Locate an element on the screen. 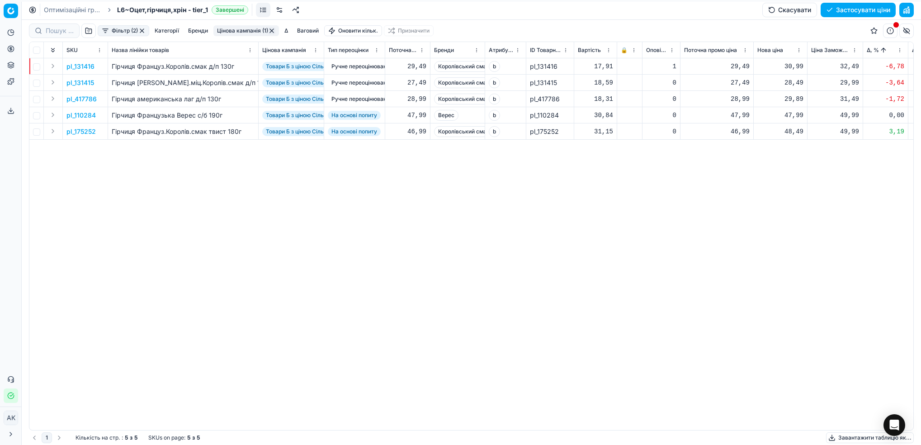 The height and width of the screenshot is (445, 921). span: Бренди is located at coordinates (444, 50).